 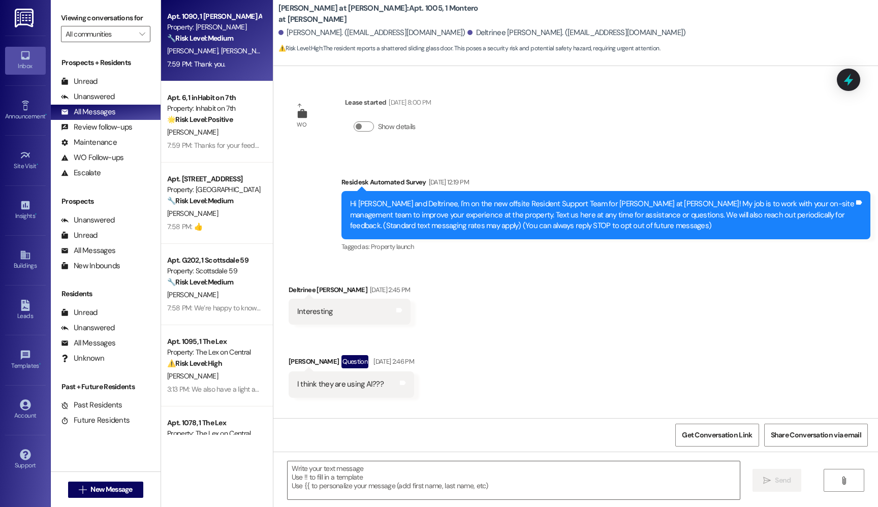 I want to click on div: Future Residents, so click(x=95, y=420).